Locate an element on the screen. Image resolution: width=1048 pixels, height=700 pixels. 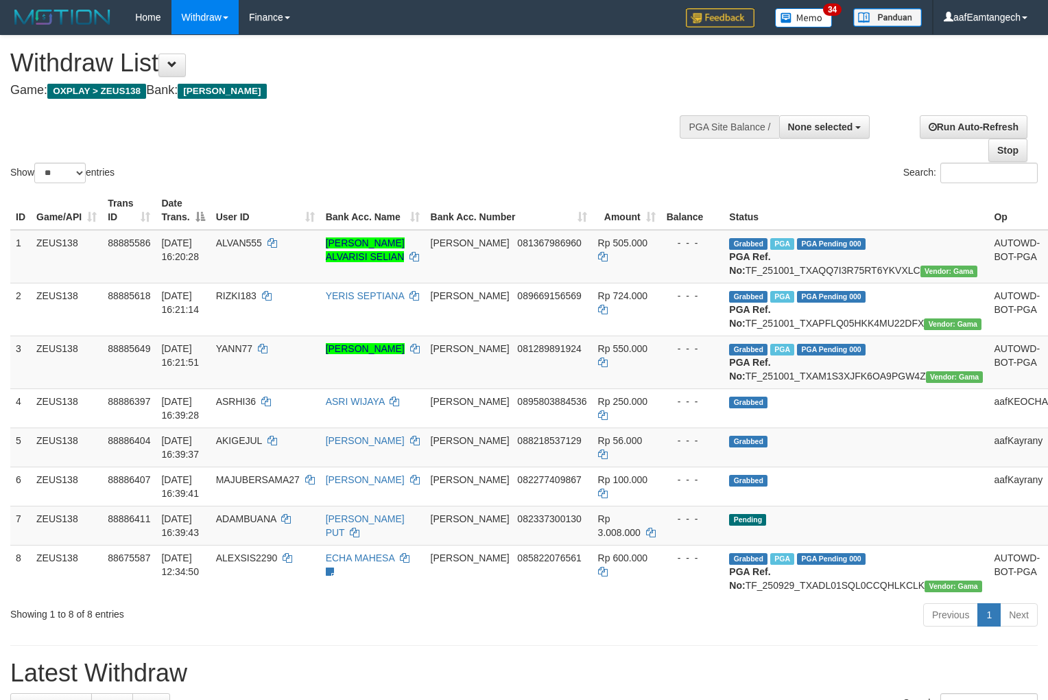
span: Copy 081289891924 to clipboard is located at coordinates (549, 348).